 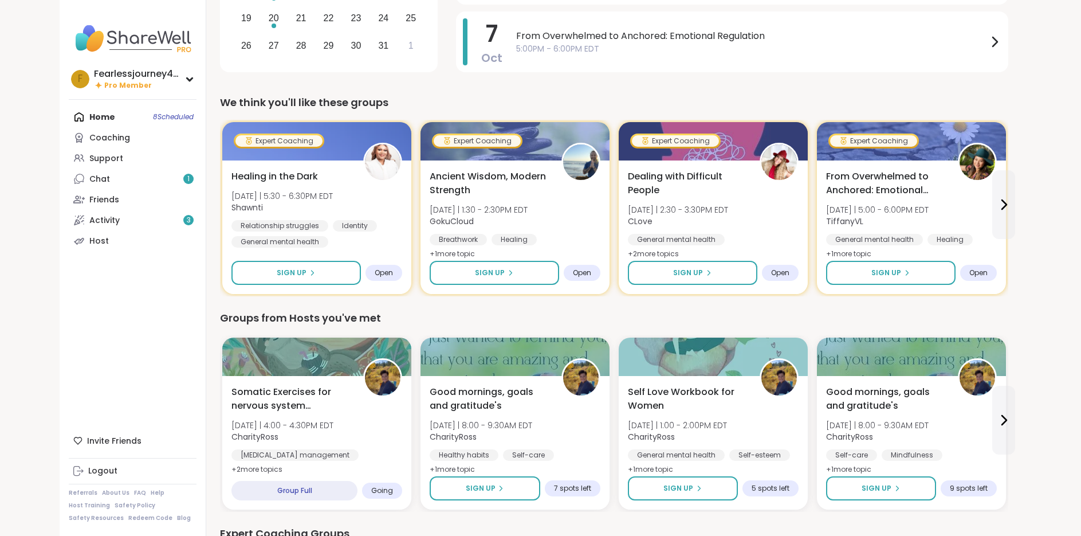 What do you see at coordinates (688, 399) in the screenshot?
I see `span: Self Love Workbook for Women` at bounding box center [688, 399].